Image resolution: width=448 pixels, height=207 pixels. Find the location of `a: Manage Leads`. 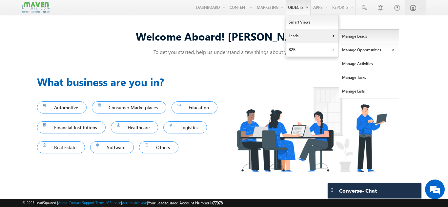

a: Manage Leads is located at coordinates (369, 36).